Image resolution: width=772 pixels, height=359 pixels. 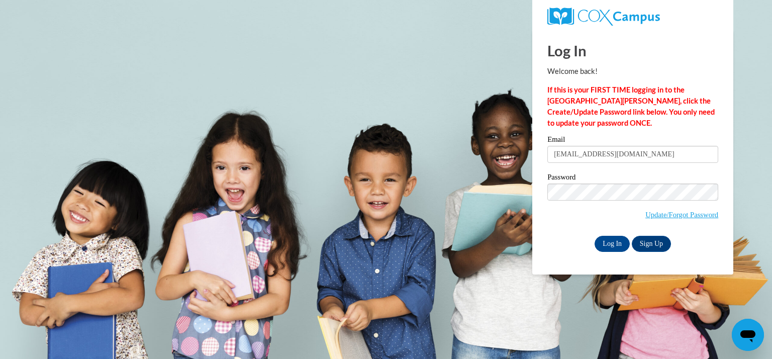 What do you see at coordinates (633, 179) in the screenshot?
I see `label: Password` at bounding box center [633, 179].